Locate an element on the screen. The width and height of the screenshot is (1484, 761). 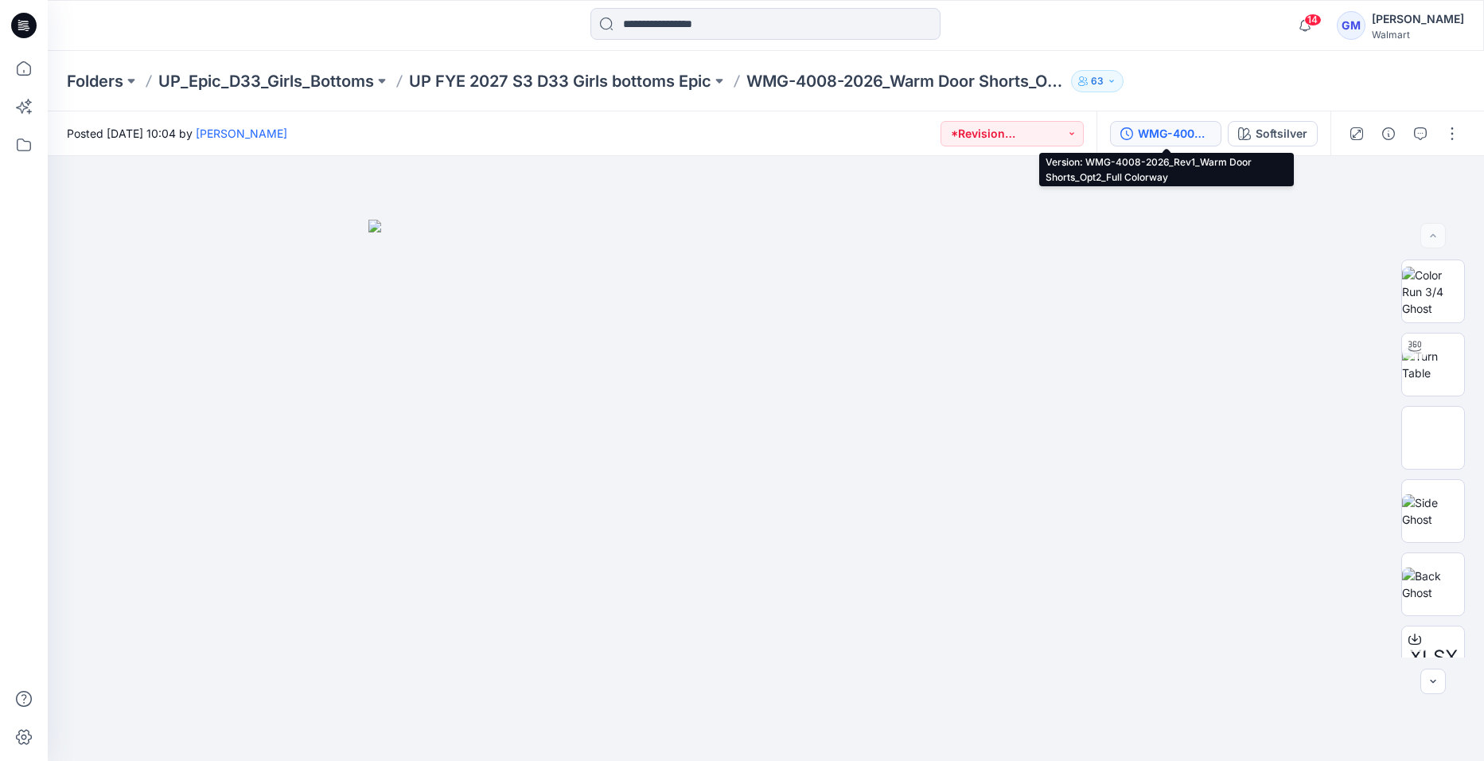
p: UP FYE 2027 S3 D33 Girls bottoms Epic is located at coordinates (560, 81).